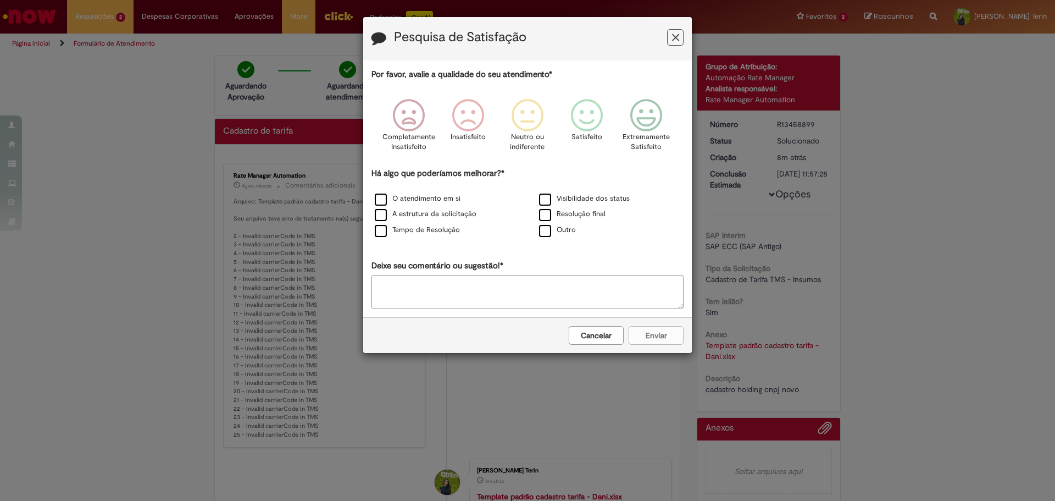 The width and height of the screenshot is (1055, 501). What do you see at coordinates (418, 198) in the screenshot?
I see `label: O atendimento em si` at bounding box center [418, 198].